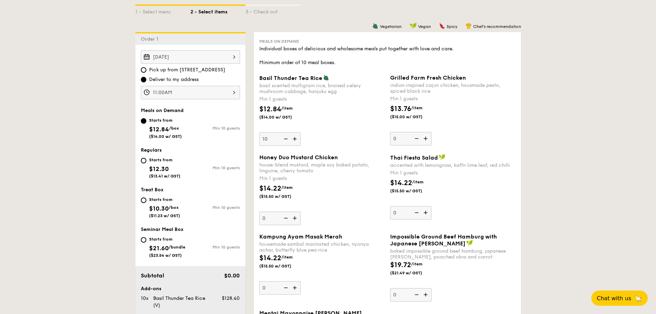  What do you see at coordinates (177, 247) in the screenshot?
I see `span: /bundle` at bounding box center [177, 247].